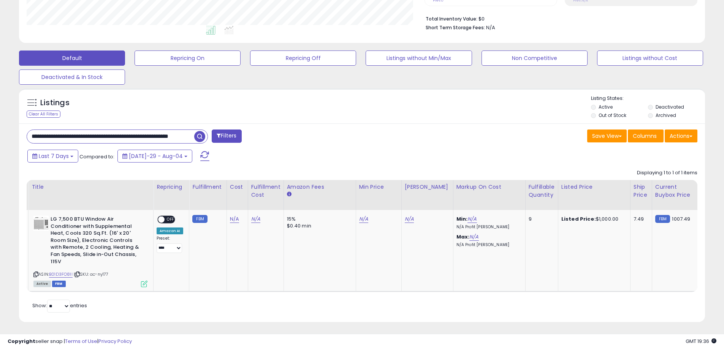  I want to click on button: Save View, so click(607, 136).